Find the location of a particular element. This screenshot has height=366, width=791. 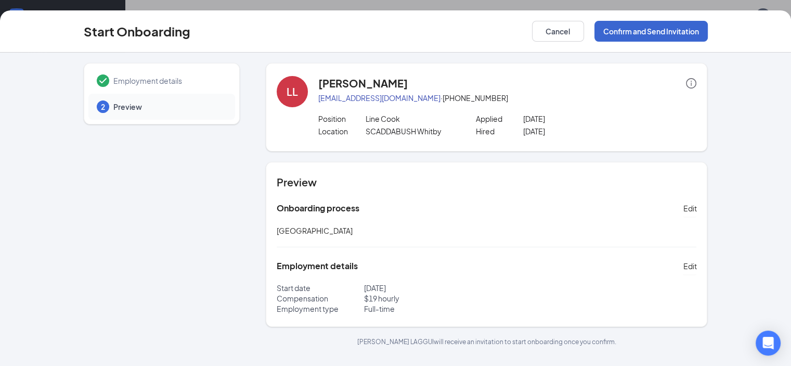

p: Full-time is located at coordinates (425, 308).